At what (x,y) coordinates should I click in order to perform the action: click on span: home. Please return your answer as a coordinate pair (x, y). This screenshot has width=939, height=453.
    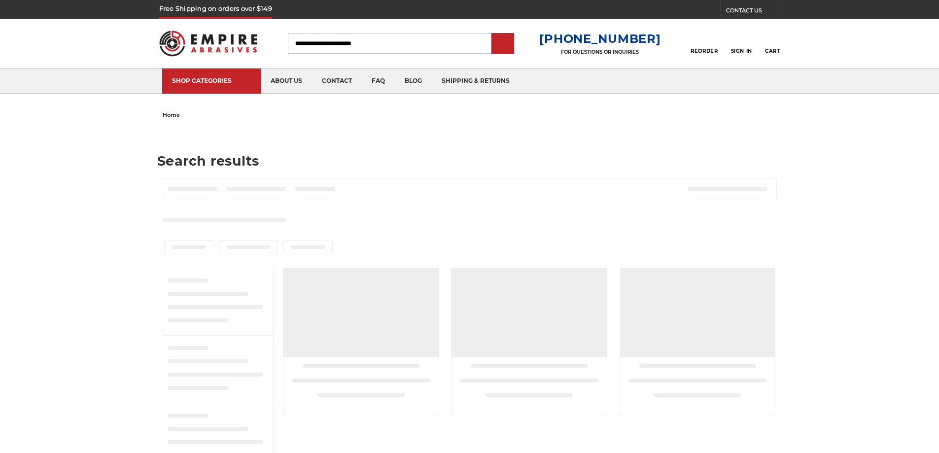
    Looking at the image, I should click on (171, 115).